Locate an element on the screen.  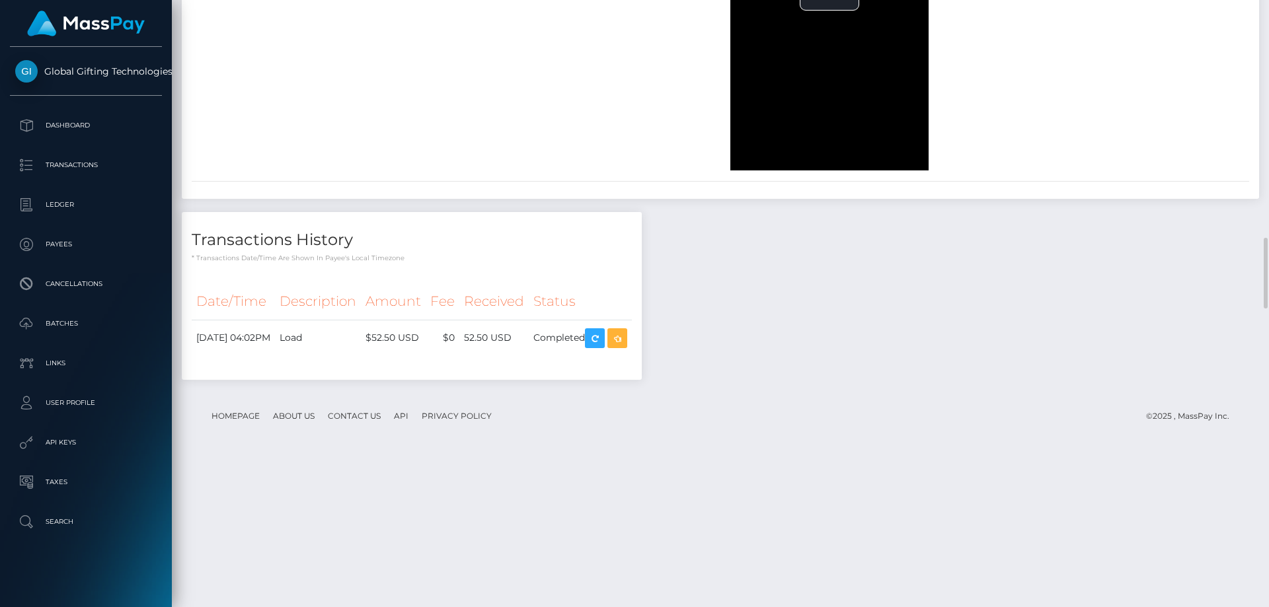
td: $52.50 USD is located at coordinates (393, 338).